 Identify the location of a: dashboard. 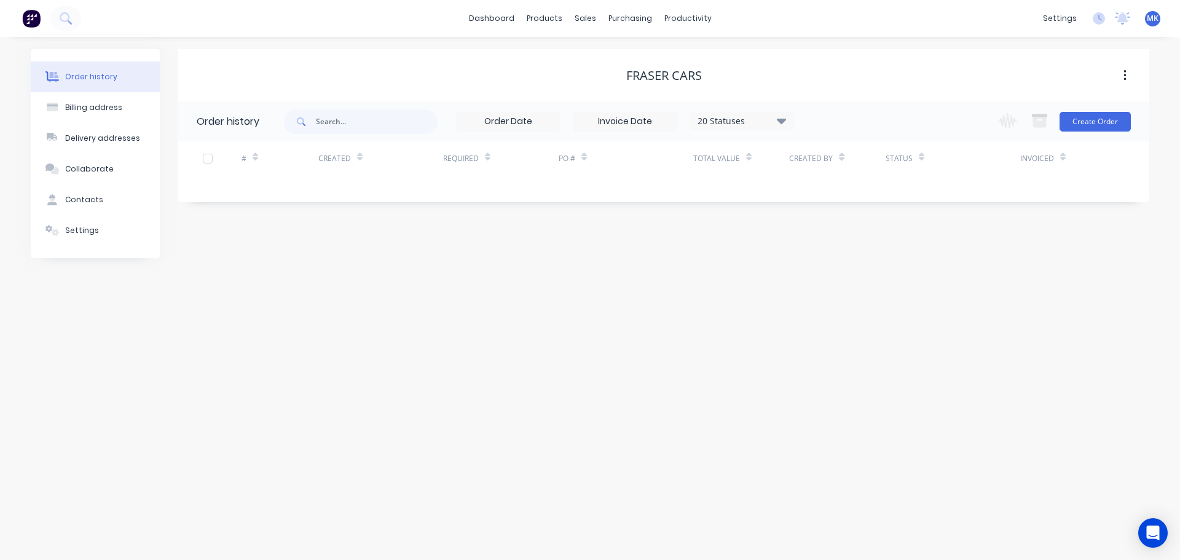
(492, 18).